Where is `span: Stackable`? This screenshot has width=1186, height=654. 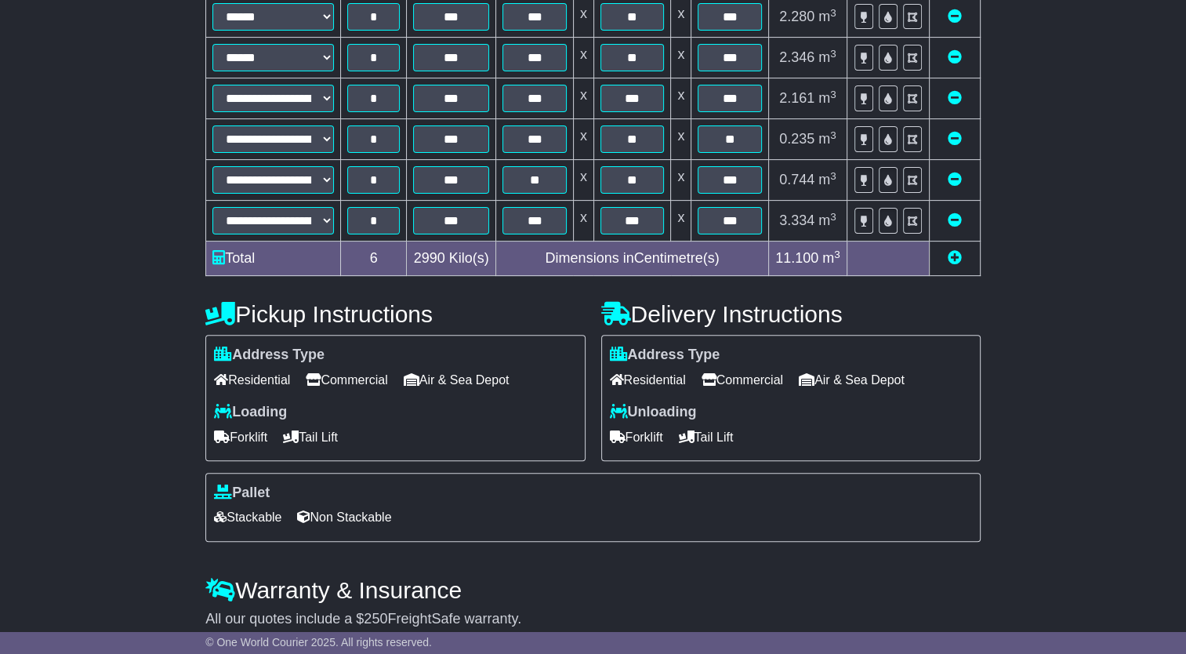
span: Stackable is located at coordinates (248, 517).